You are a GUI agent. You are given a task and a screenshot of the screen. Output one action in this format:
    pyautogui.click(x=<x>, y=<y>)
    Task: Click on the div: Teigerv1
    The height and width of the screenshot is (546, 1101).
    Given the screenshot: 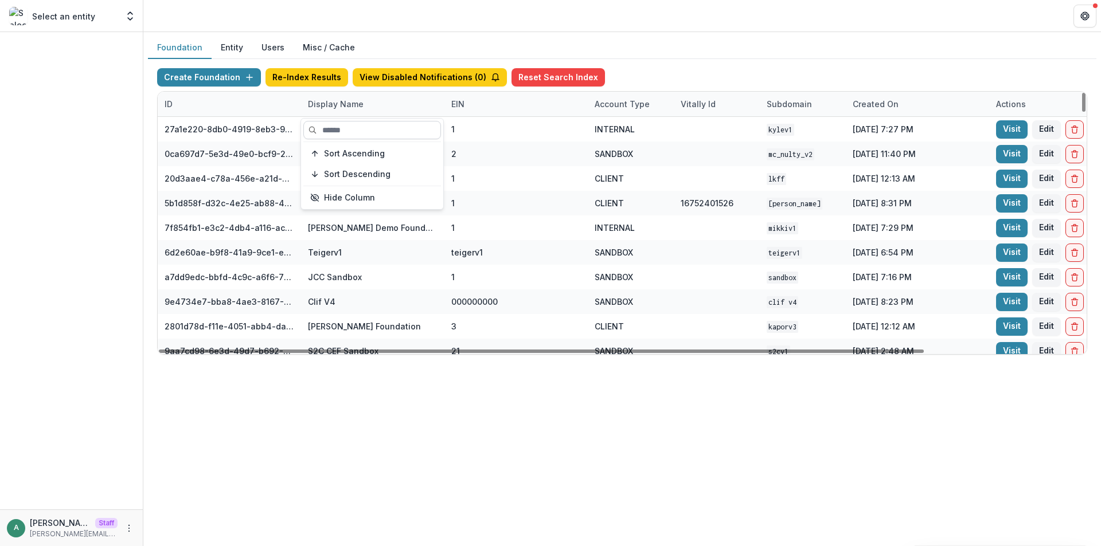 What is the action you would take?
    pyautogui.click(x=324, y=252)
    